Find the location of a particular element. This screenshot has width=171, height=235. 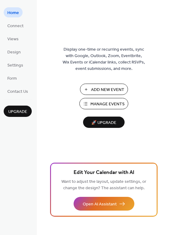

a: Contact Us is located at coordinates (18, 91).